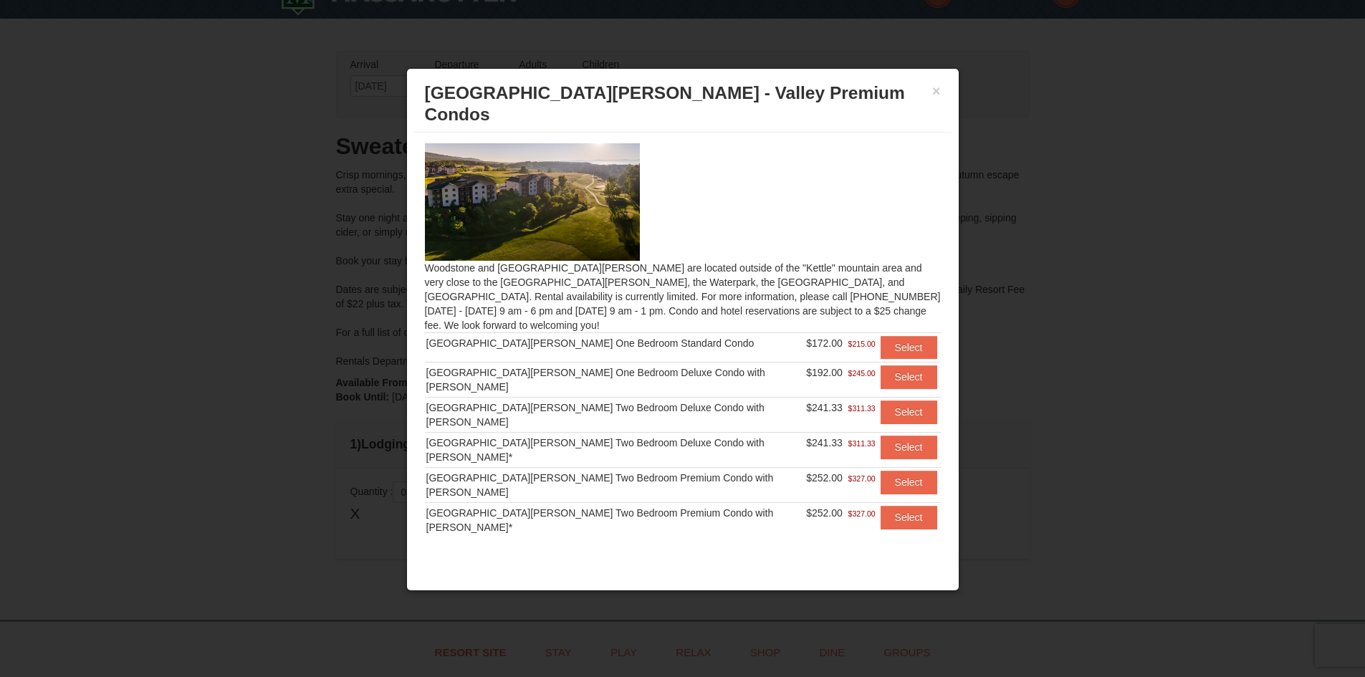 The width and height of the screenshot is (1365, 677). What do you see at coordinates (824, 373) in the screenshot?
I see `span: $192.00` at bounding box center [824, 373].